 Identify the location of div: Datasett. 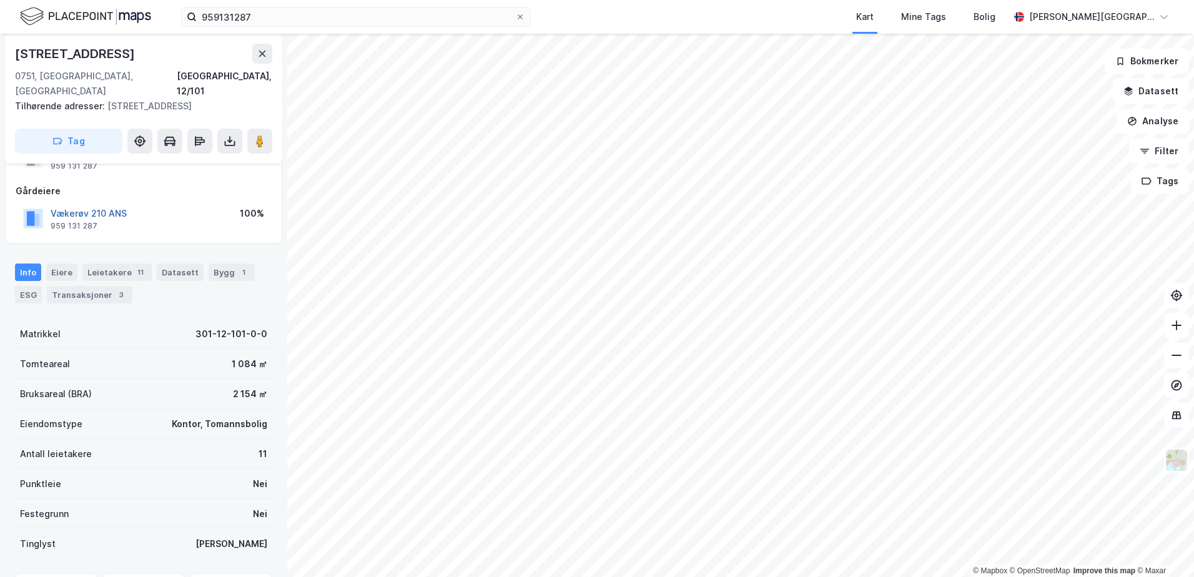
(180, 272).